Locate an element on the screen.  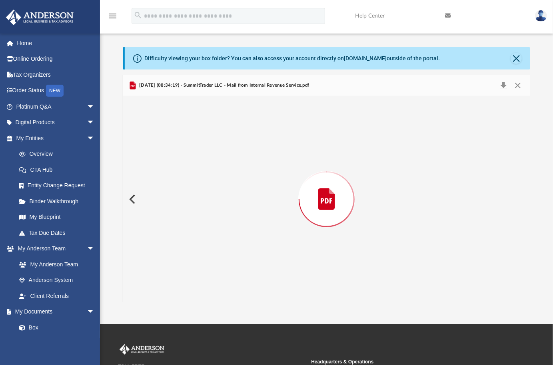
img: User Pic is located at coordinates (541, 16).